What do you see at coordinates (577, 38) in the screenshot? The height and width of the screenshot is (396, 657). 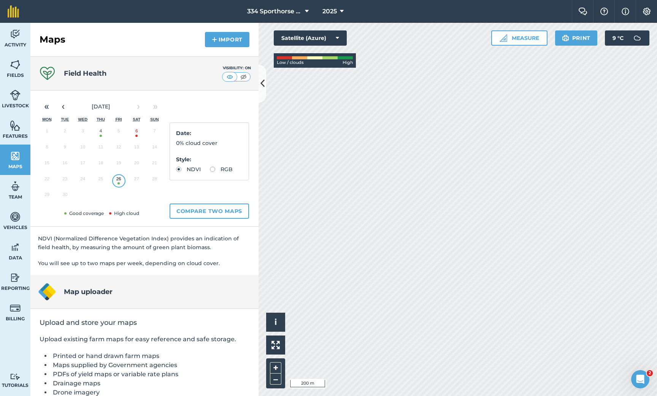 I see `button: Print` at bounding box center [577, 38].